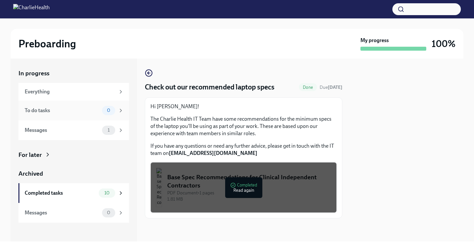 The image size is (474, 248). I want to click on span: September 5th, 2025 09:00, so click(331, 87).